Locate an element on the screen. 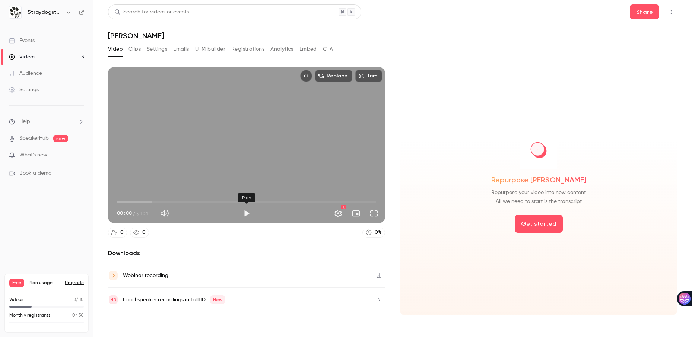 The image size is (692, 337). button: Mute is located at coordinates (165, 213).